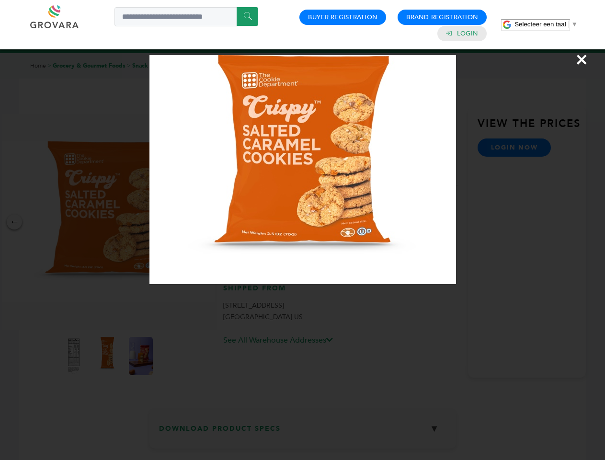  I want to click on span: Selecteer een taal, so click(540, 24).